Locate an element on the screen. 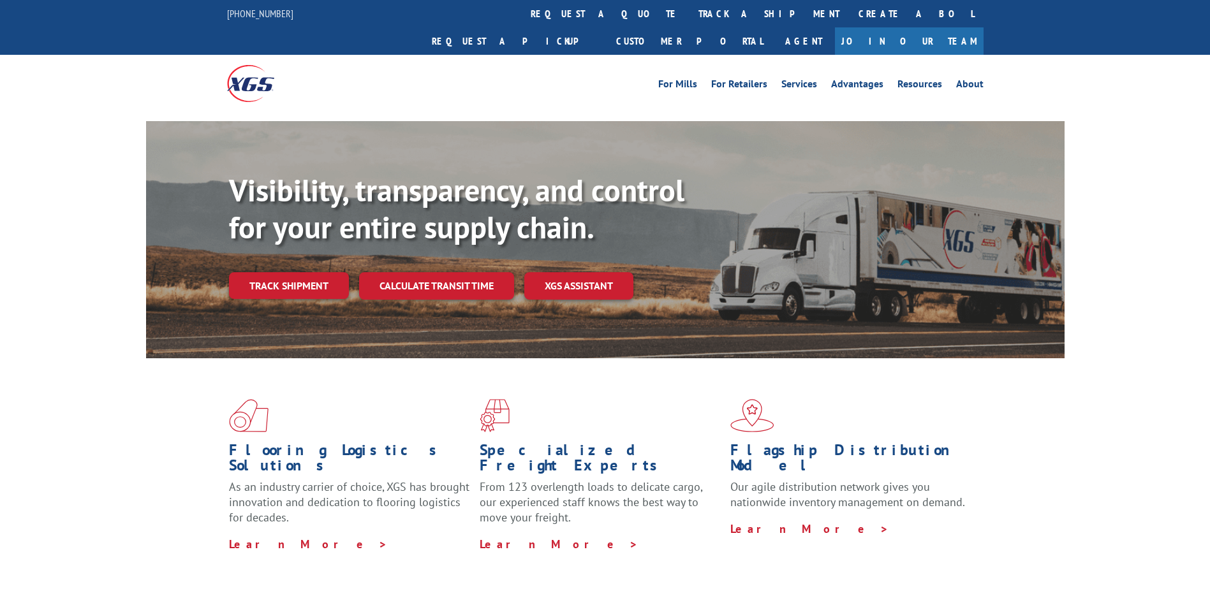 This screenshot has width=1210, height=589. img: xgs-icon-focused-on-flooring-red is located at coordinates (494, 416).